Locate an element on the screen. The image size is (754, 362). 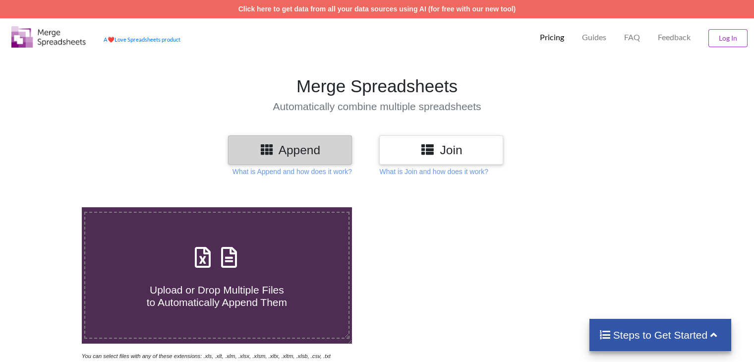
p: What is Append and how does it work? is located at coordinates (292, 172).